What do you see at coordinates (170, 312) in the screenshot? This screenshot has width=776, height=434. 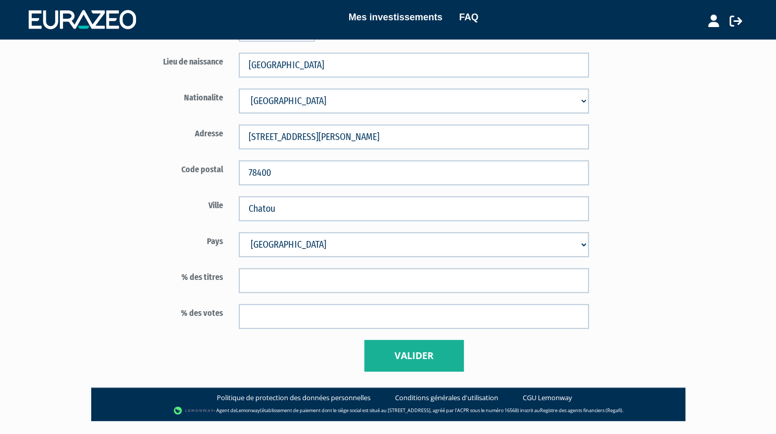 I see `label: % des votes` at bounding box center [170, 312].